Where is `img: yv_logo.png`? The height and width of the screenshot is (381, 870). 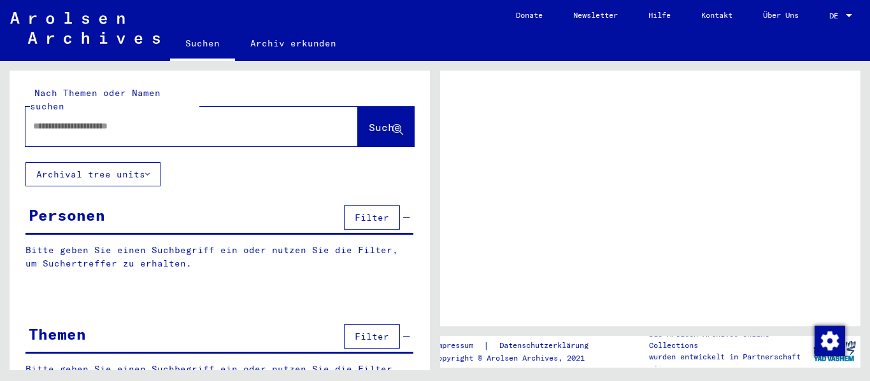 img: yv_logo.png is located at coordinates (834, 351).